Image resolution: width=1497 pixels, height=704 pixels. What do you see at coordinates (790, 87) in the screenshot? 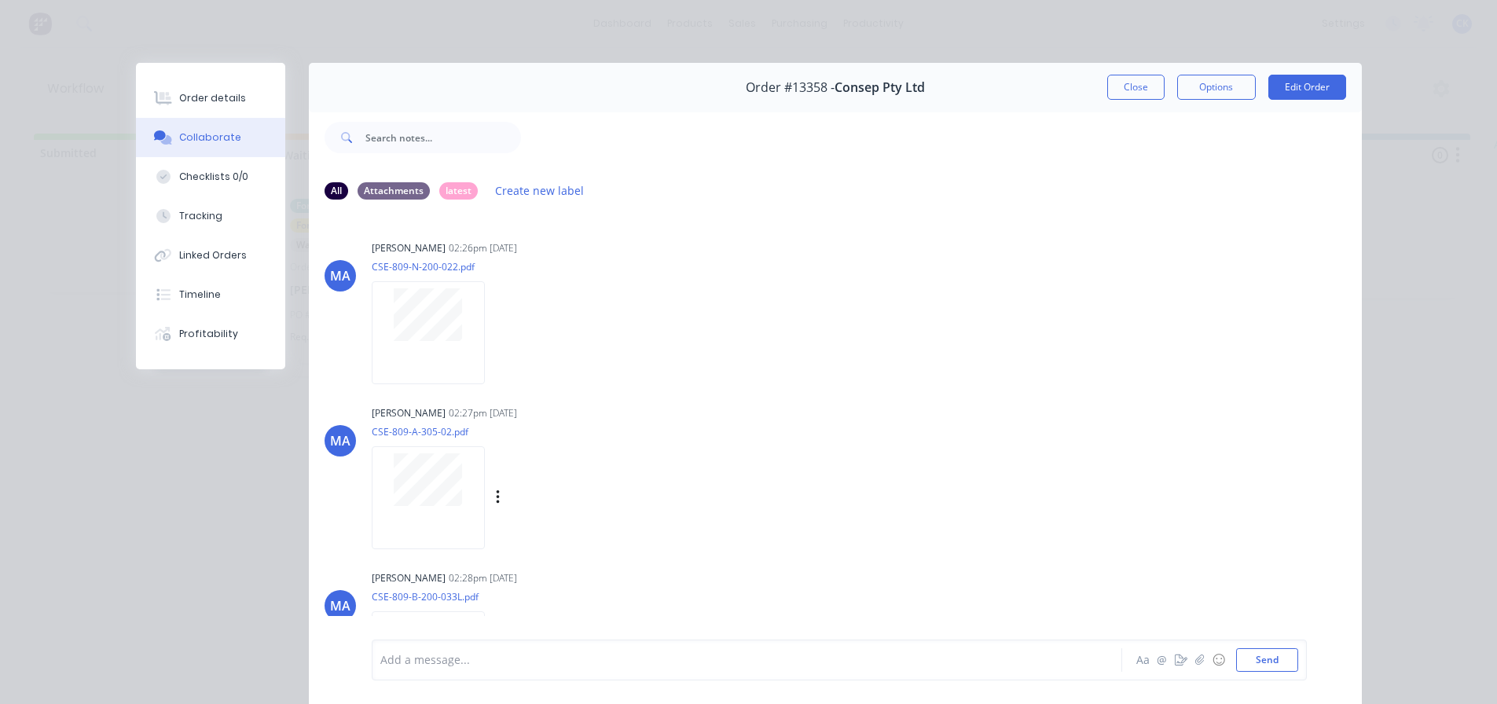
I see `span: Order #13358 -` at bounding box center [790, 87].